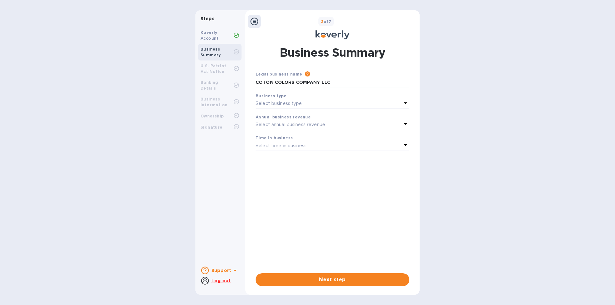  Describe the element at coordinates (290, 125) in the screenshot. I see `p: Select annual business revenue` at that location.